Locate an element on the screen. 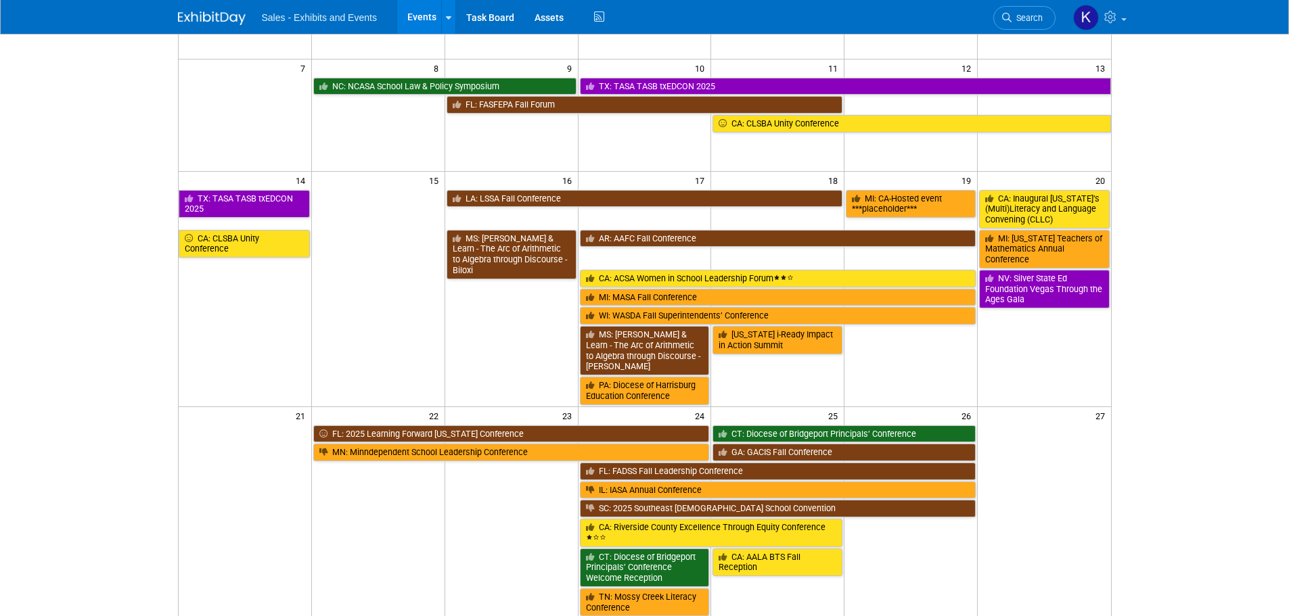 This screenshot has width=1289, height=616. span: 15 is located at coordinates (436, 180).